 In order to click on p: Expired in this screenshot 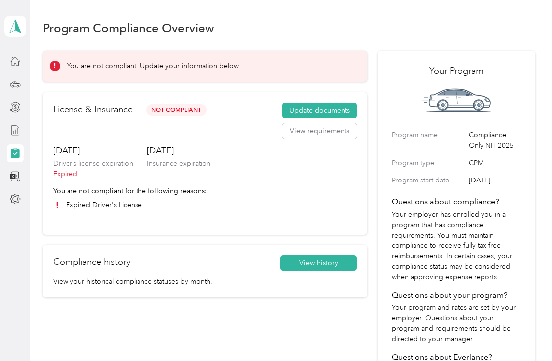, I will do `click(93, 174)`.